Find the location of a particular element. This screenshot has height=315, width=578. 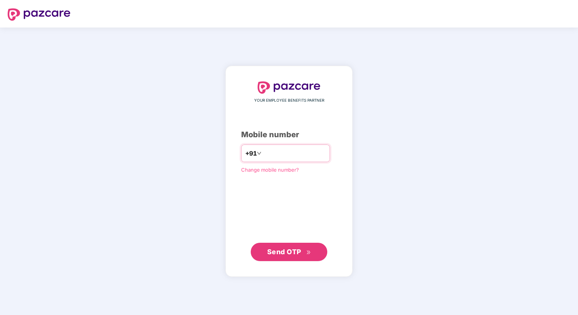

span: Send OTP is located at coordinates (284, 252).